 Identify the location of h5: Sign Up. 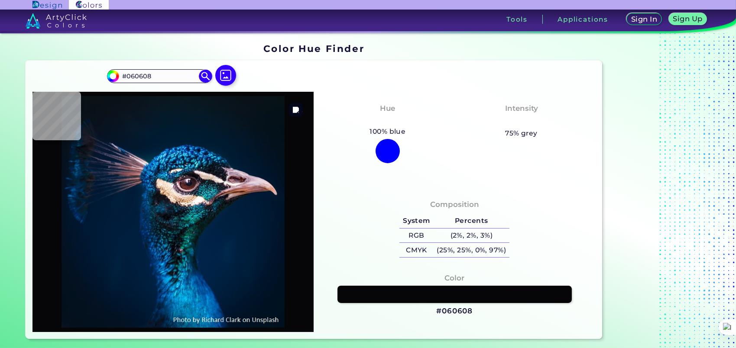
(688, 19).